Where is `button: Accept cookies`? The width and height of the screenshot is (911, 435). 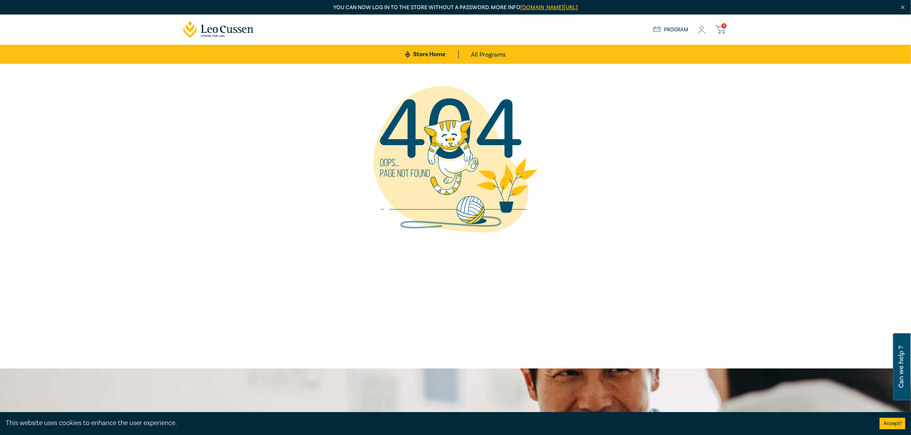 button: Accept cookies is located at coordinates (892, 424).